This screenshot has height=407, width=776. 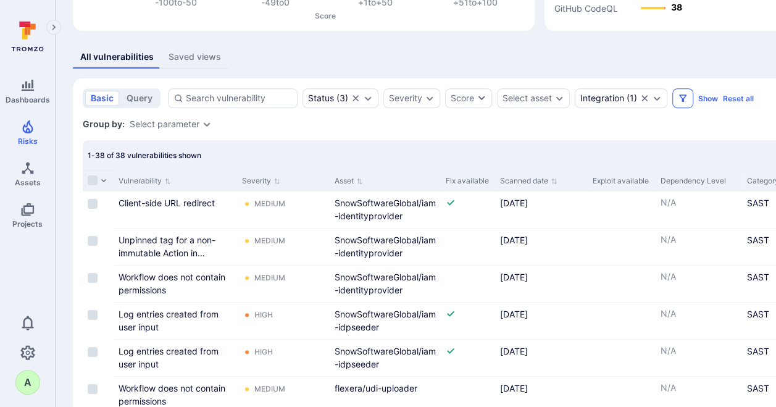 What do you see at coordinates (54, 27) in the screenshot?
I see `i: Expand navigation menu` at bounding box center [54, 27].